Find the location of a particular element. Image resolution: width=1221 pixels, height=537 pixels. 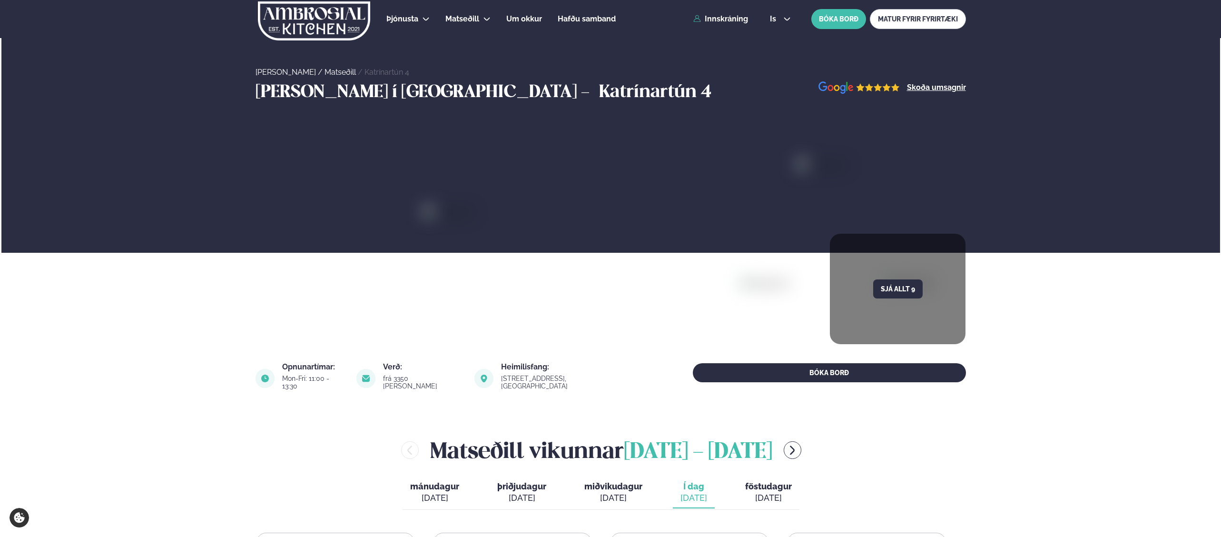

h3: Katrínartún 4 is located at coordinates (655, 93).